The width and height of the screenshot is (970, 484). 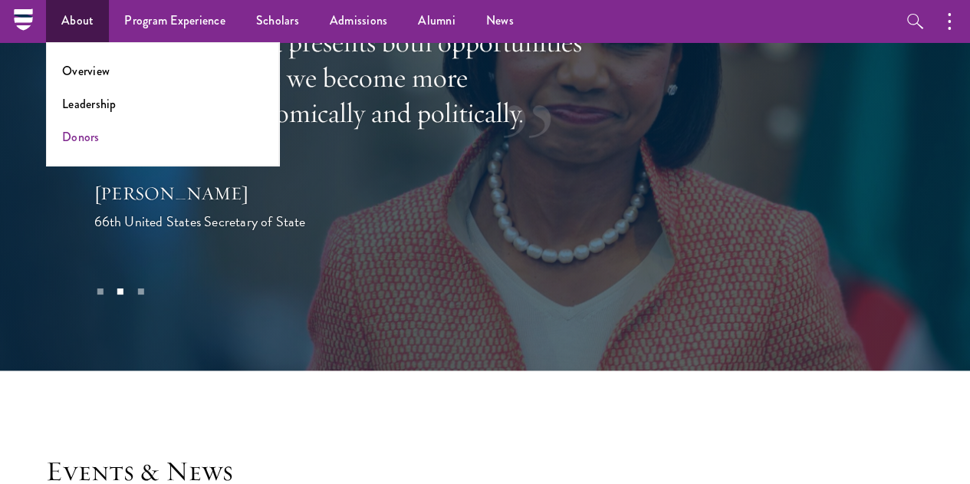 I want to click on a: Overview, so click(x=86, y=71).